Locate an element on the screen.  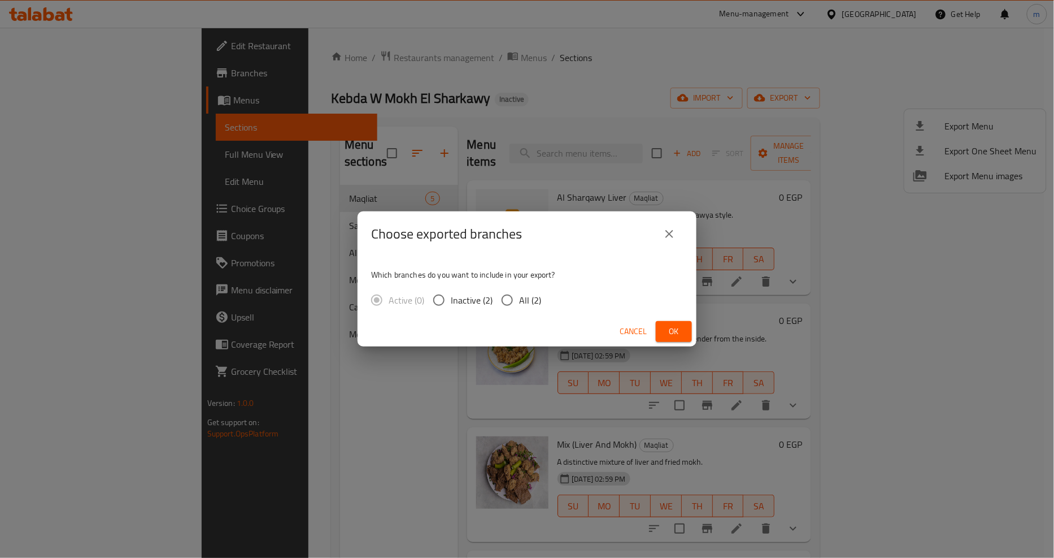
span: All (2) is located at coordinates (530, 300).